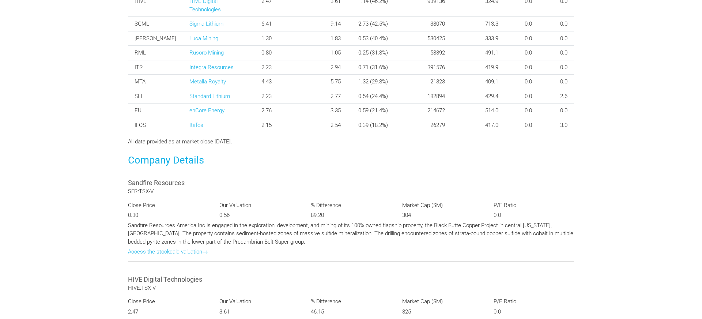  What do you see at coordinates (371, 24) in the screenshot?
I see `td: 2.73 (42.5%)` at bounding box center [371, 24].